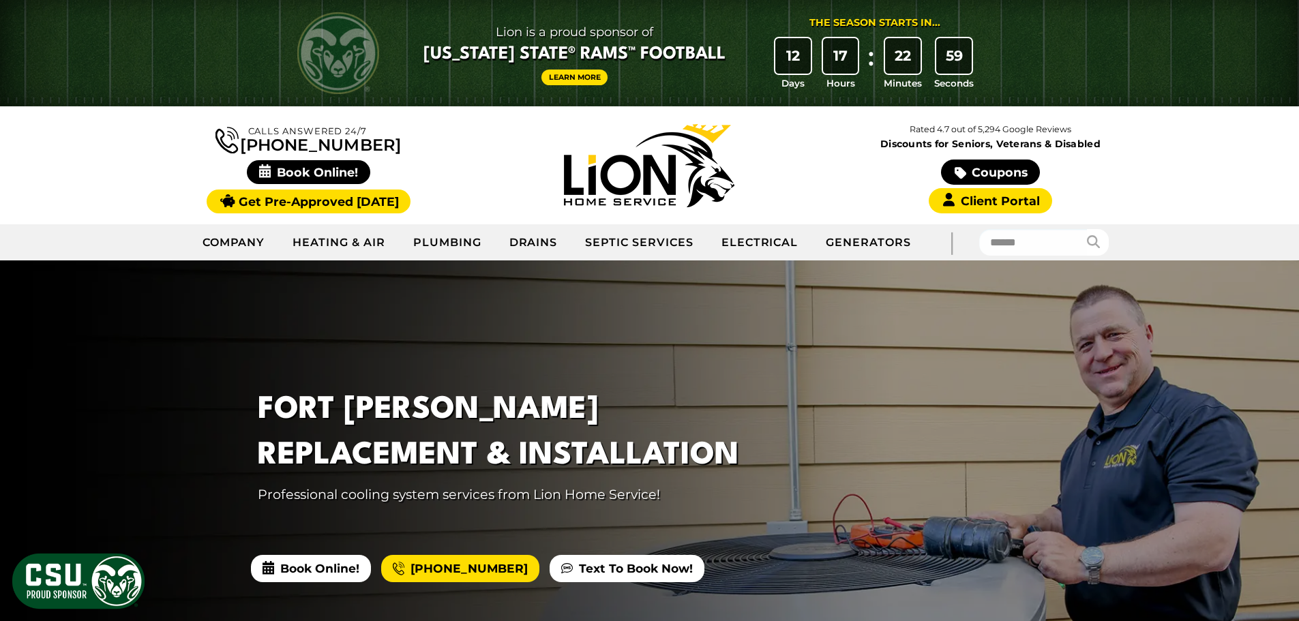  Describe the element at coordinates (990, 200) in the screenshot. I see `a: Client Portal` at that location.